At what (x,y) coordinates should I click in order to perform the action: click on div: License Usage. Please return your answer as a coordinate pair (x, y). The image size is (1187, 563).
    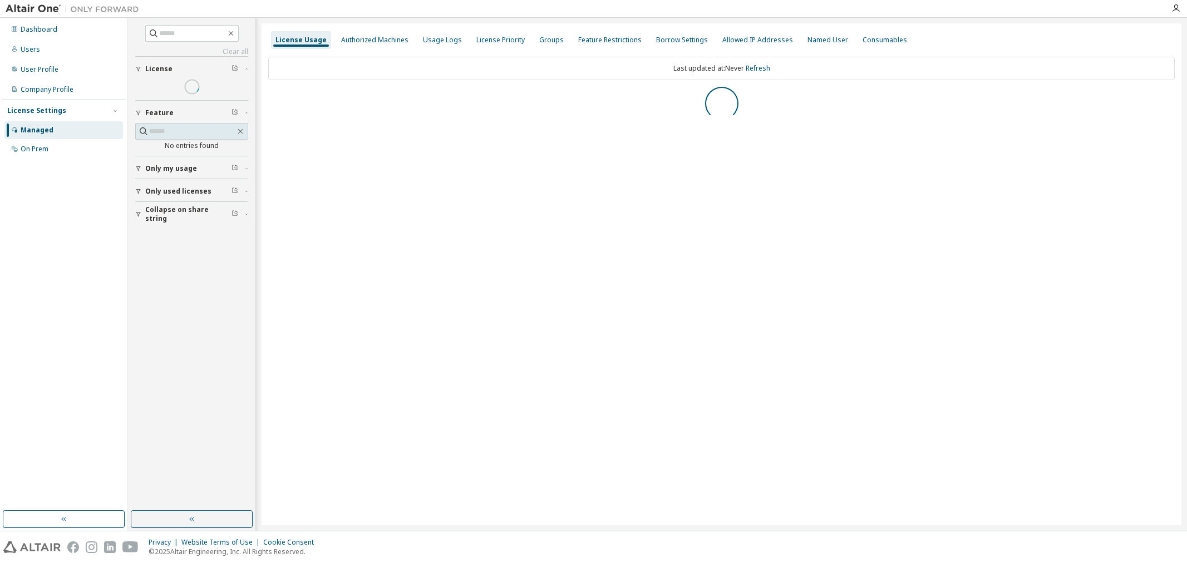
    Looking at the image, I should click on (301, 40).